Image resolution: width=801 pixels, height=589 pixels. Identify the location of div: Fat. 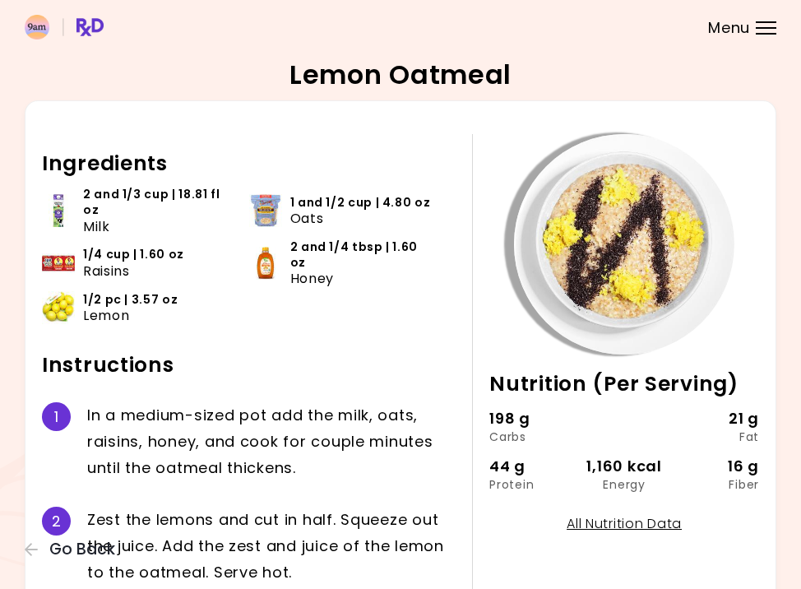
(714, 436).